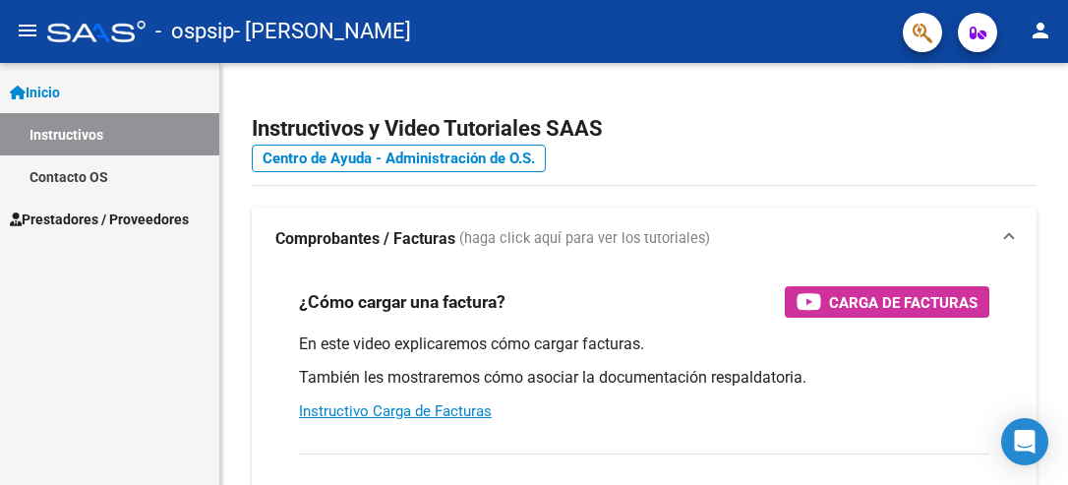 The image size is (1068, 485). I want to click on span: (haga click aquí para ver los tutoriales), so click(584, 239).